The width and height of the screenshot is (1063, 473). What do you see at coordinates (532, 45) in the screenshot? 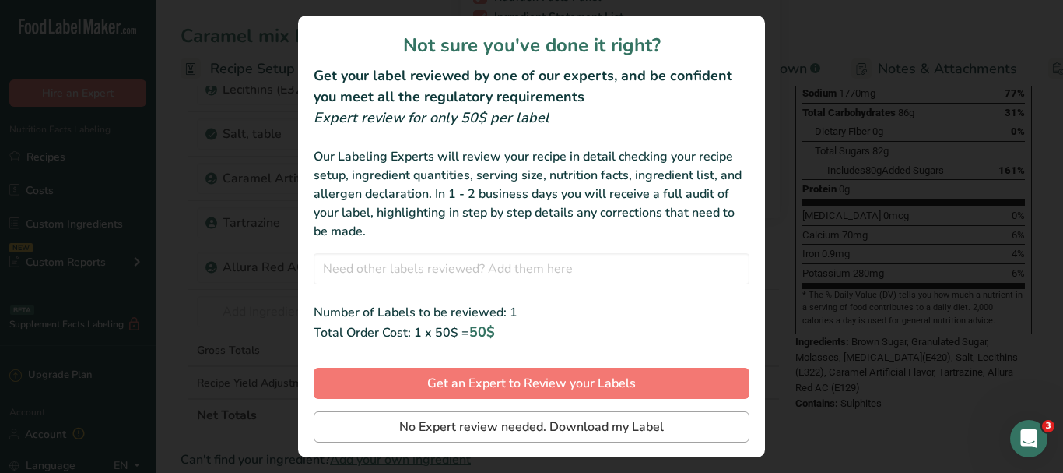
I see `h1: Not sure you've done it right?` at bounding box center [532, 45].